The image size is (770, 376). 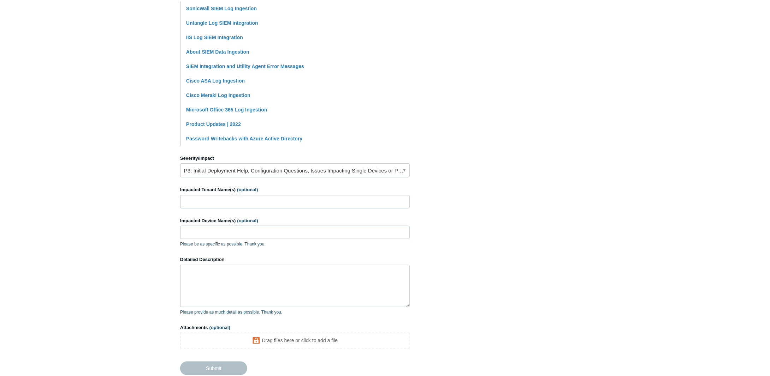 I want to click on a: Cisco ASA Log Ingestion, so click(x=215, y=81).